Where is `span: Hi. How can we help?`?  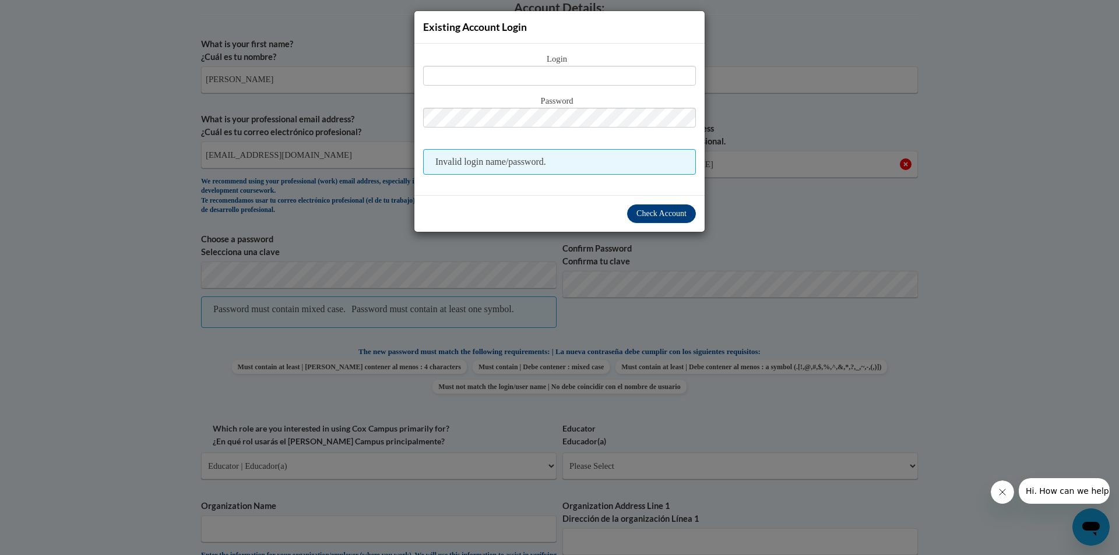
span: Hi. How can we help? is located at coordinates (51, 13).